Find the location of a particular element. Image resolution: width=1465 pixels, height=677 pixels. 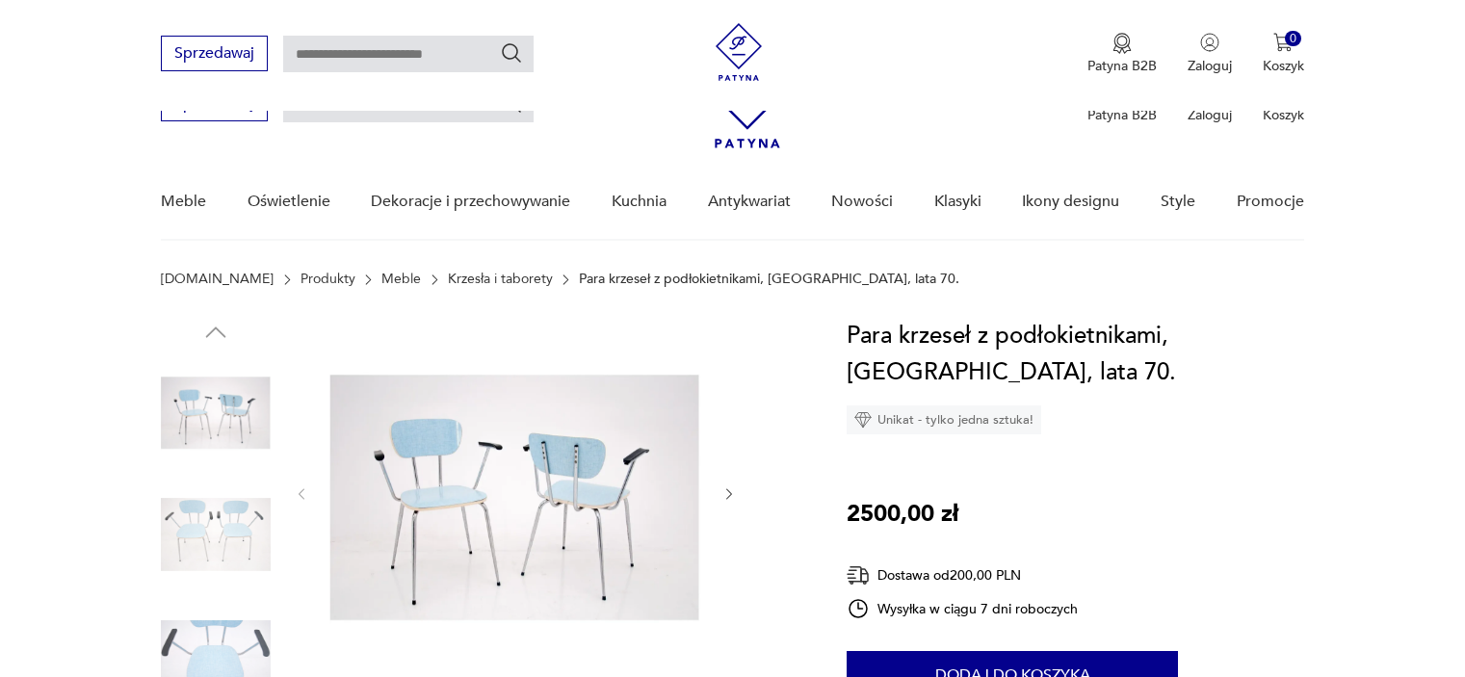

div: Wysyłka w ciągu 7 dni roboczych is located at coordinates (962, 609).